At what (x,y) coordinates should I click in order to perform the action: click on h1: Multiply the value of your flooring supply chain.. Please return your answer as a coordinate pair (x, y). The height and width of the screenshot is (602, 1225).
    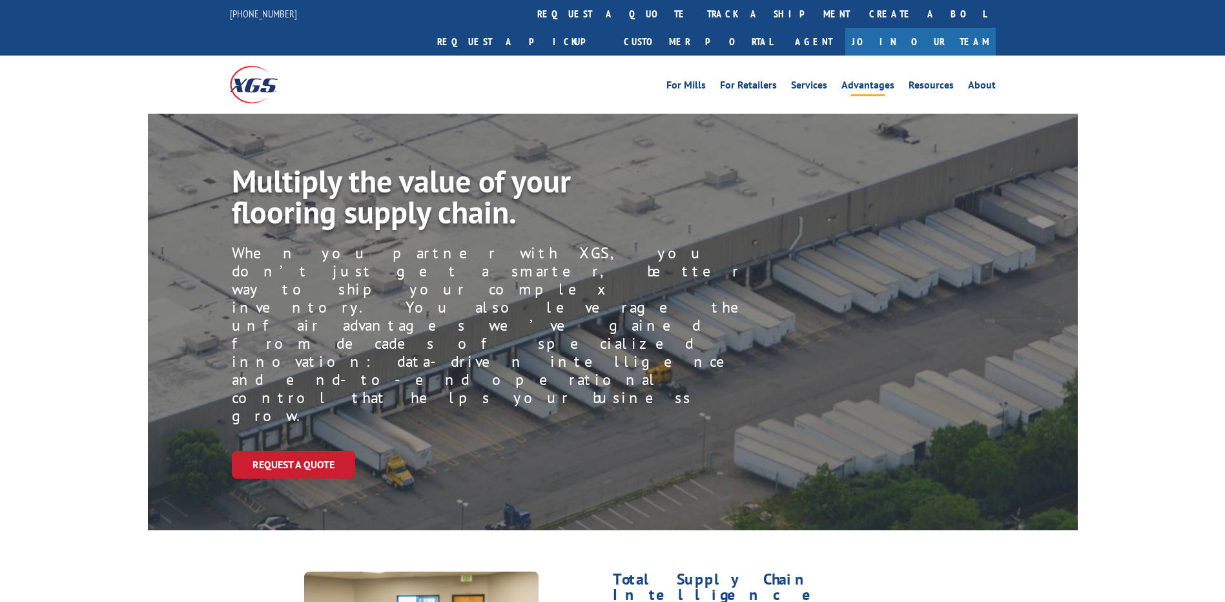
    Looking at the image, I should click on (493, 200).